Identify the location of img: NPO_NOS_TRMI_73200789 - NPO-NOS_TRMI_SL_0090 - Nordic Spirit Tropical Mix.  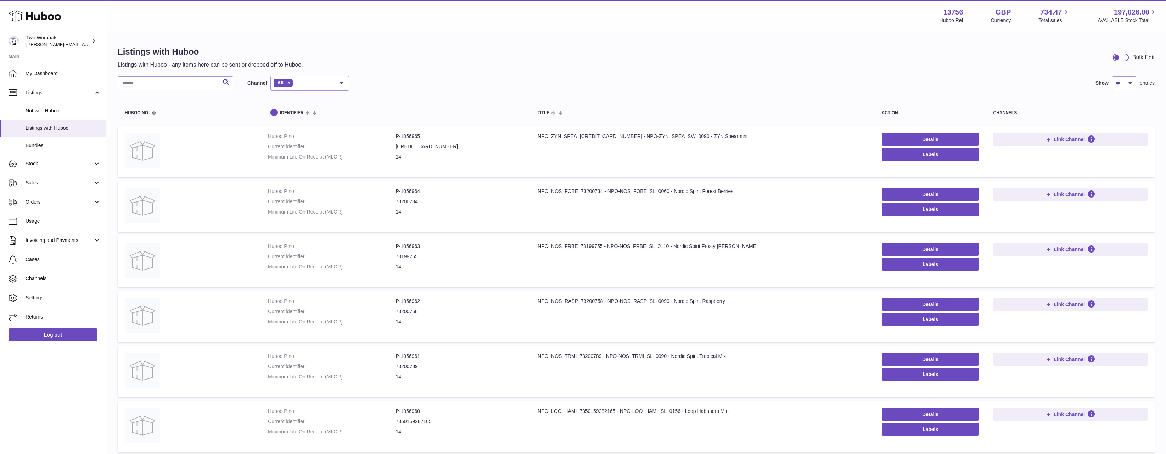
(143, 370).